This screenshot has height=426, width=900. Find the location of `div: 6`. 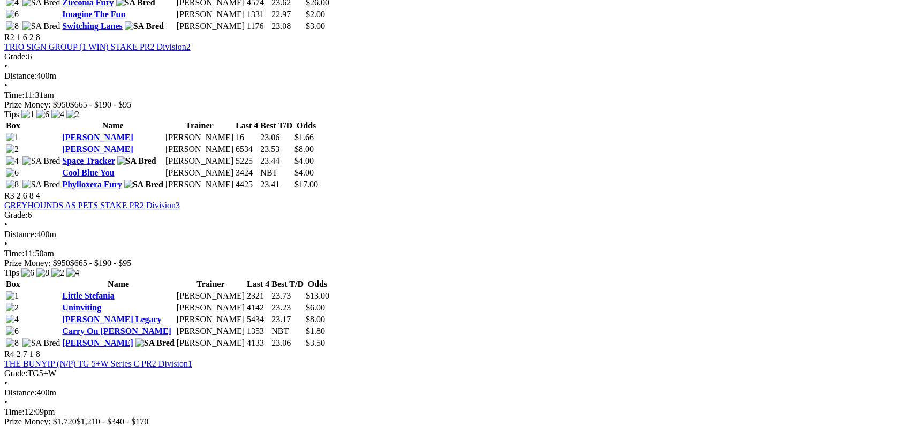

div: 6 is located at coordinates (450, 215).